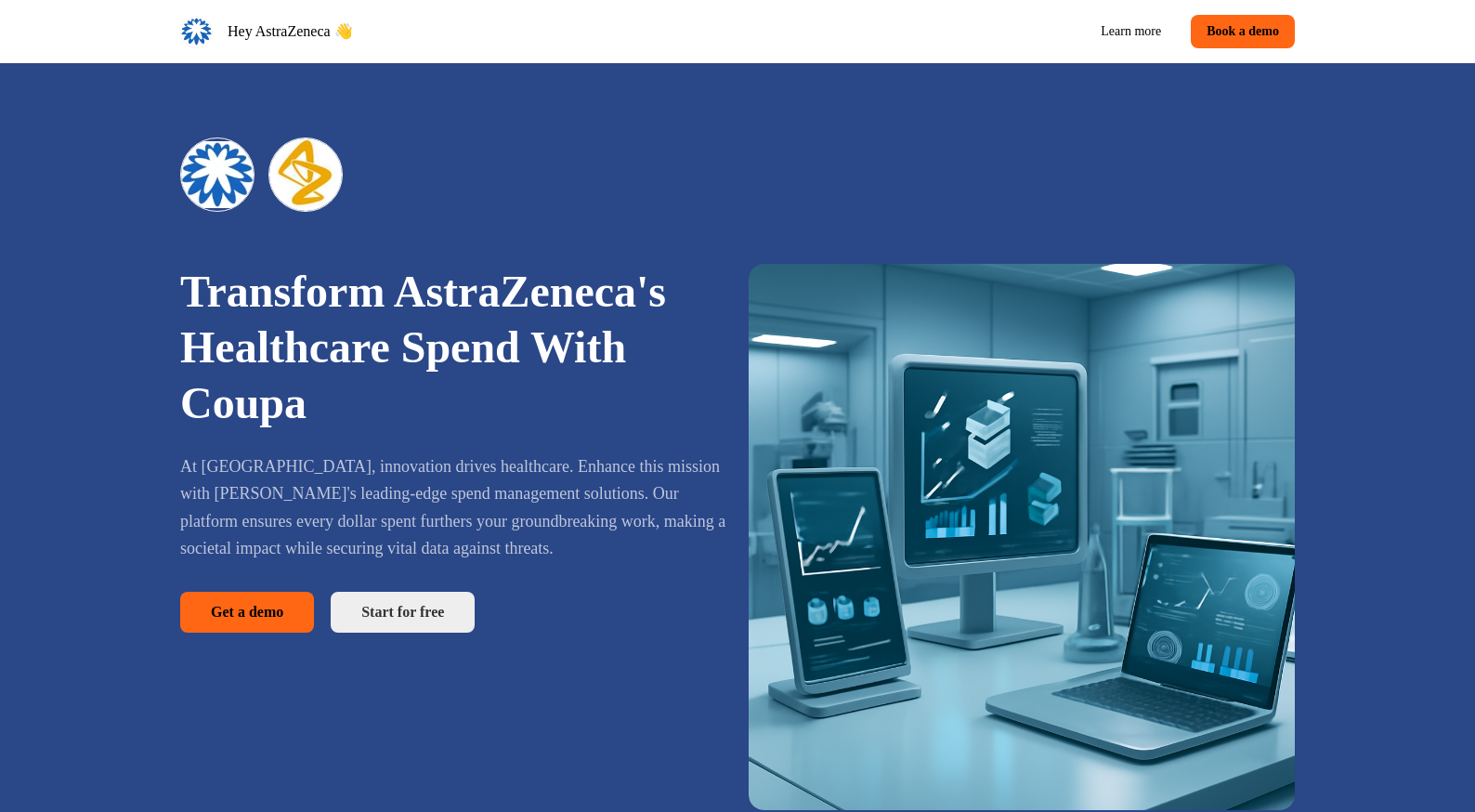 This screenshot has width=1475, height=812. Describe the element at coordinates (1131, 32) in the screenshot. I see `a: Learn more` at that location.